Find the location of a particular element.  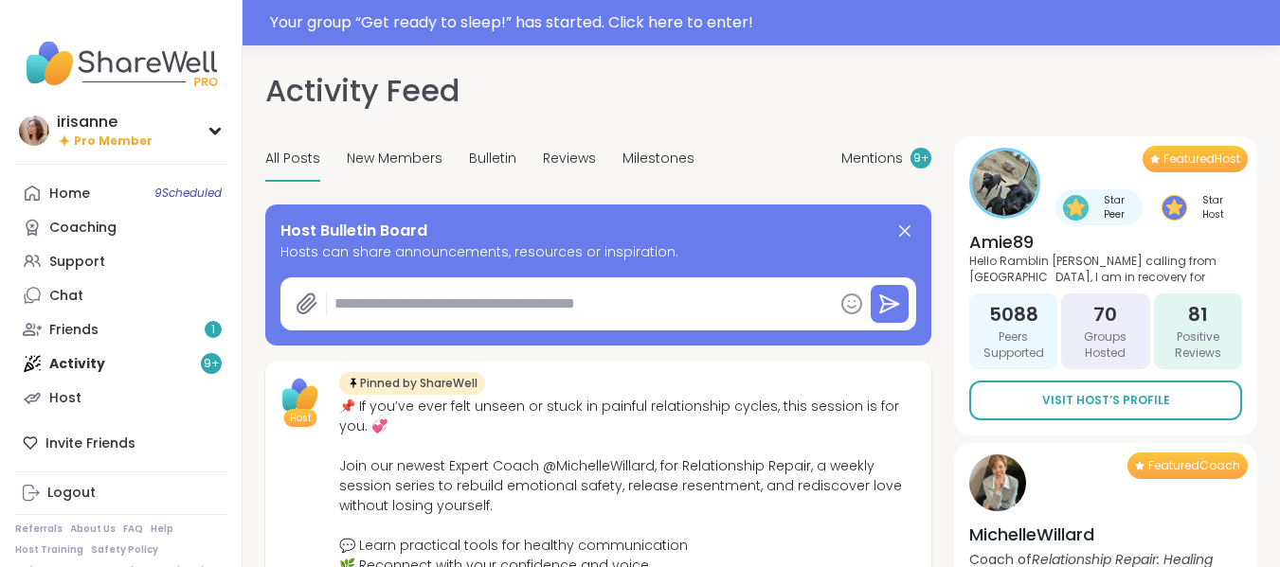

span: Star Host is located at coordinates (1212, 207).